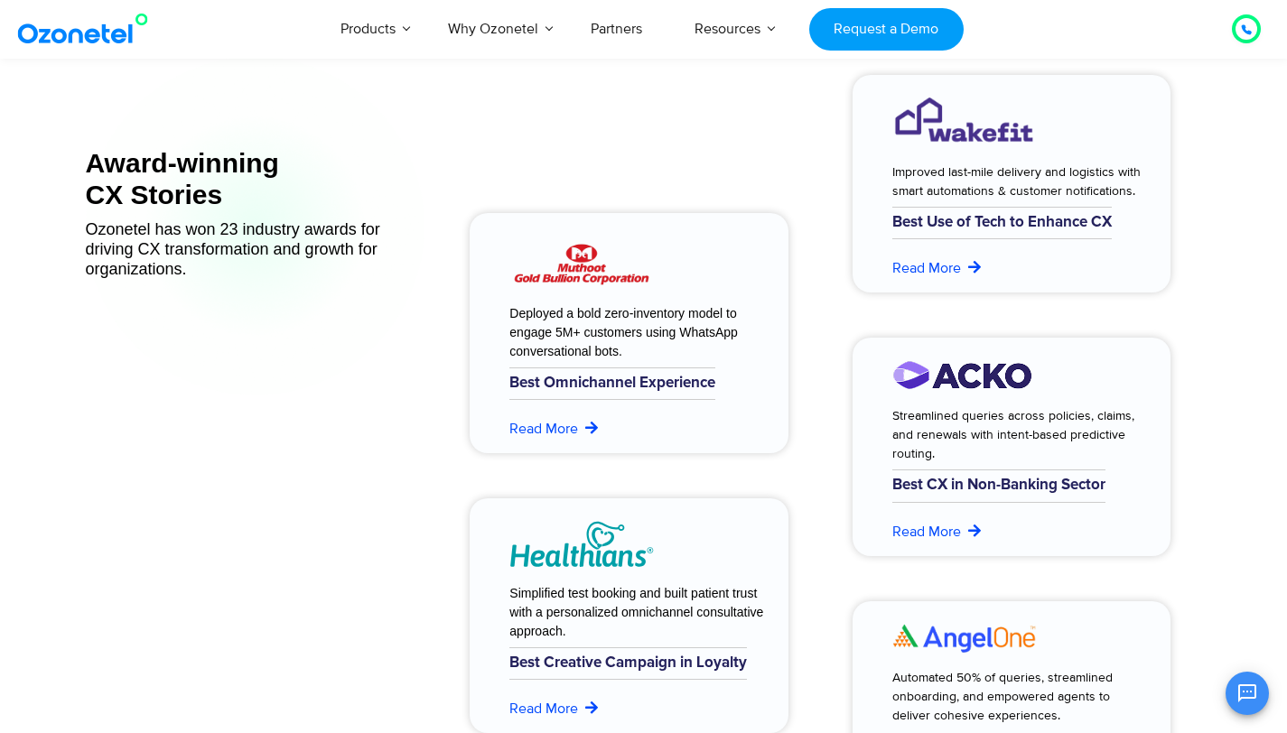 Image resolution: width=1287 pixels, height=733 pixels. What do you see at coordinates (886, 29) in the screenshot?
I see `a: Request a Demo` at bounding box center [886, 29].